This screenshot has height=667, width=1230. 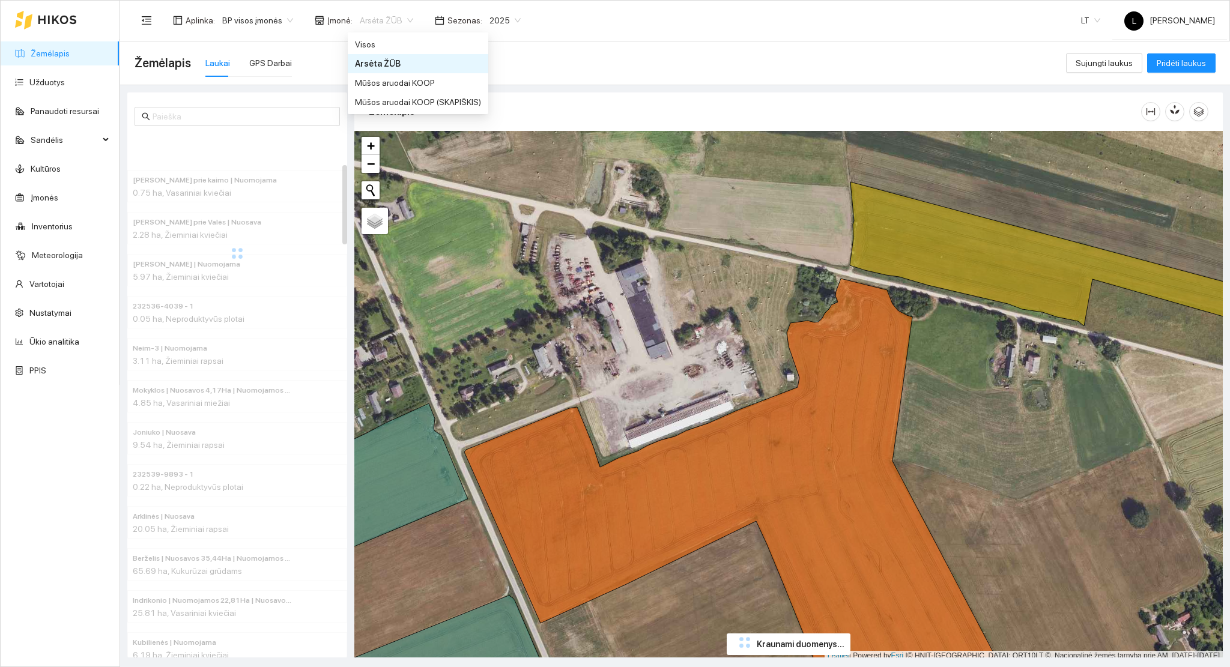 What do you see at coordinates (54, 342) in the screenshot?
I see `a: Ūkio analitika` at bounding box center [54, 342].